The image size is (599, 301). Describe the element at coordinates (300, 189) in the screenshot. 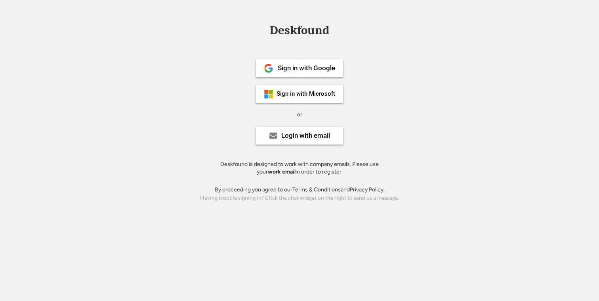

I see `div: By proceeding you agree to our and` at that location.